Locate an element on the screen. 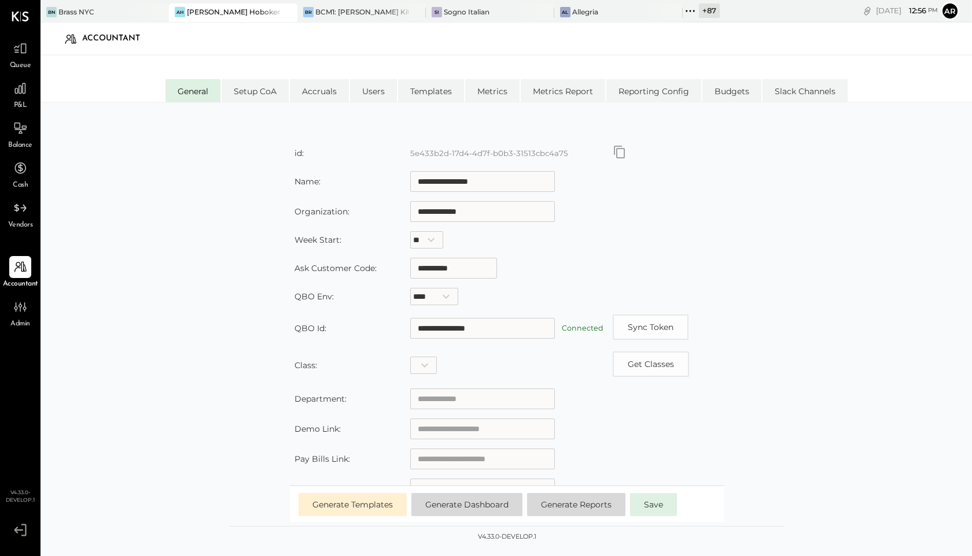 The height and width of the screenshot is (556, 972). label: QBO Id: is located at coordinates (310, 328).